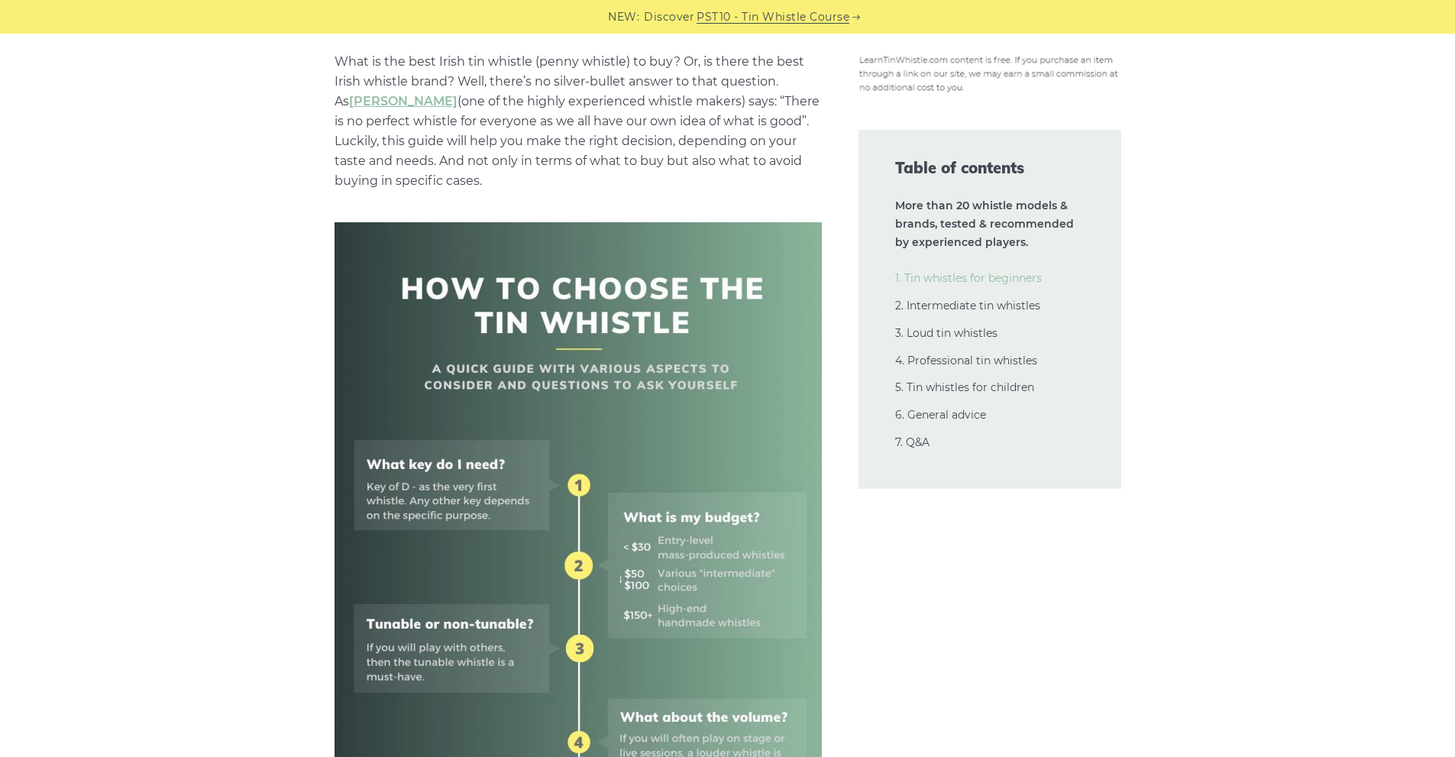  What do you see at coordinates (968, 305) in the screenshot?
I see `a: 2. Intermediate tin whistles` at bounding box center [968, 305].